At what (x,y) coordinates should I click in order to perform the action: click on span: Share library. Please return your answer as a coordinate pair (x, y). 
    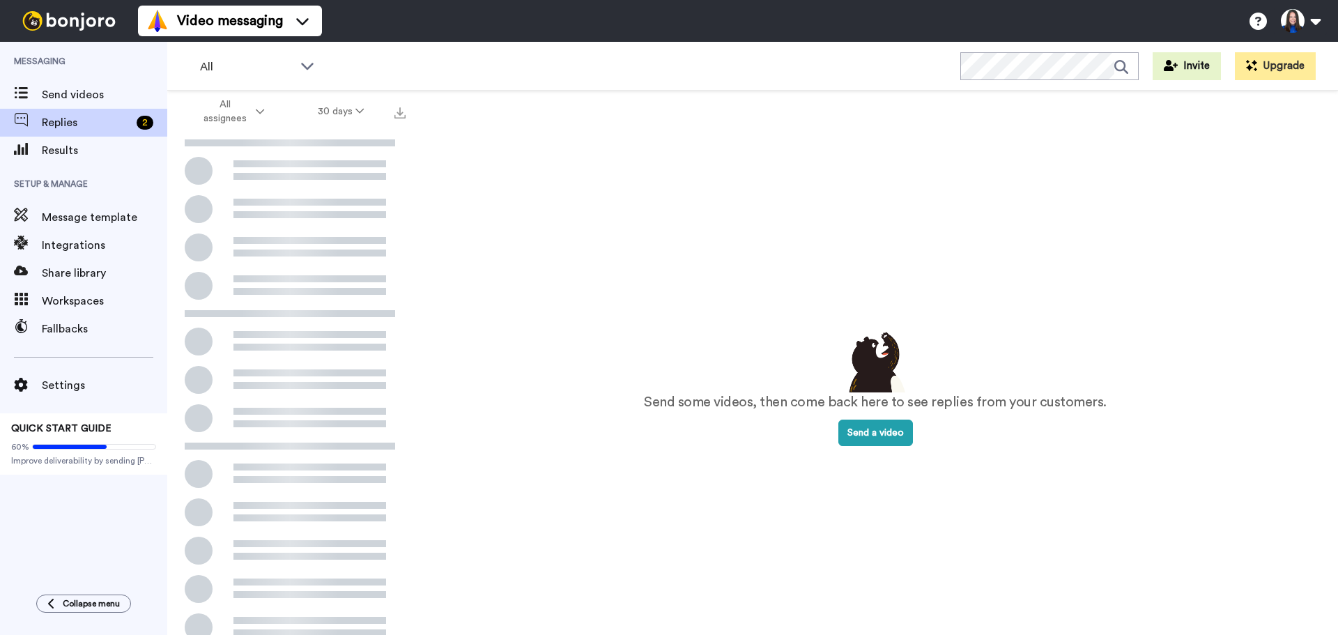
    Looking at the image, I should click on (105, 273).